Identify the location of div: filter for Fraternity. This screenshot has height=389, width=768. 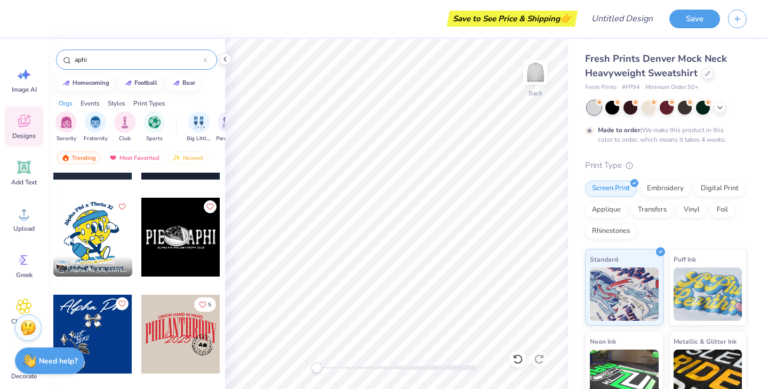
(95, 127).